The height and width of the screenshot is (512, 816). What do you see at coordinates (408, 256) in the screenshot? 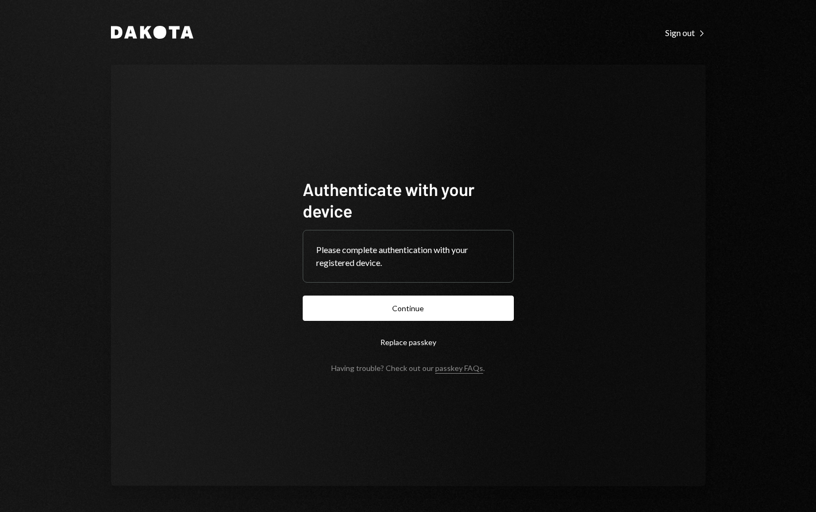
I see `div: Please complete authentication with your registered device.` at bounding box center [408, 256].